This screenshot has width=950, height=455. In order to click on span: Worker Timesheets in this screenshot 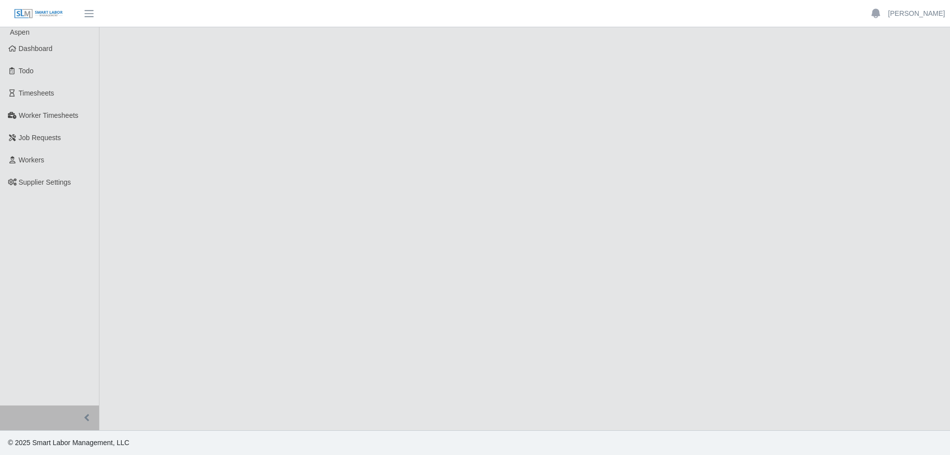, I will do `click(49, 115)`.